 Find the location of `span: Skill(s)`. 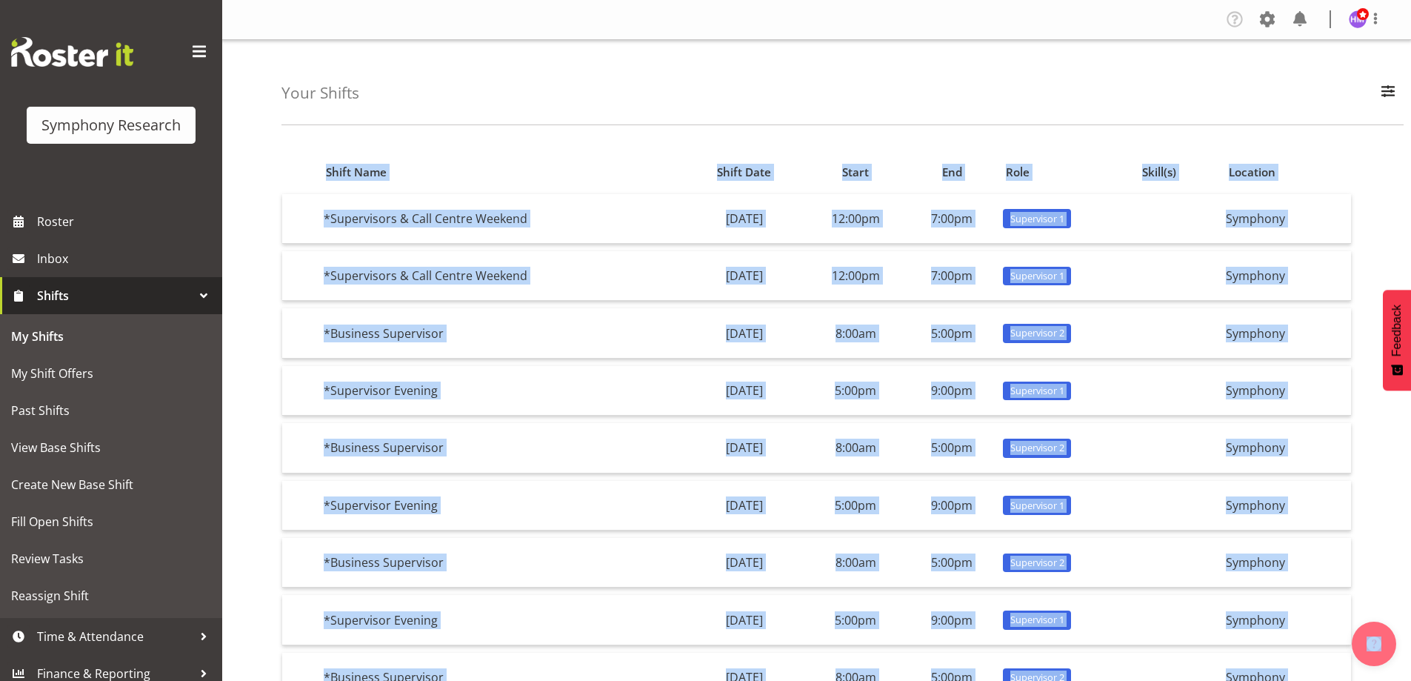

span: Skill(s) is located at coordinates (1159, 172).